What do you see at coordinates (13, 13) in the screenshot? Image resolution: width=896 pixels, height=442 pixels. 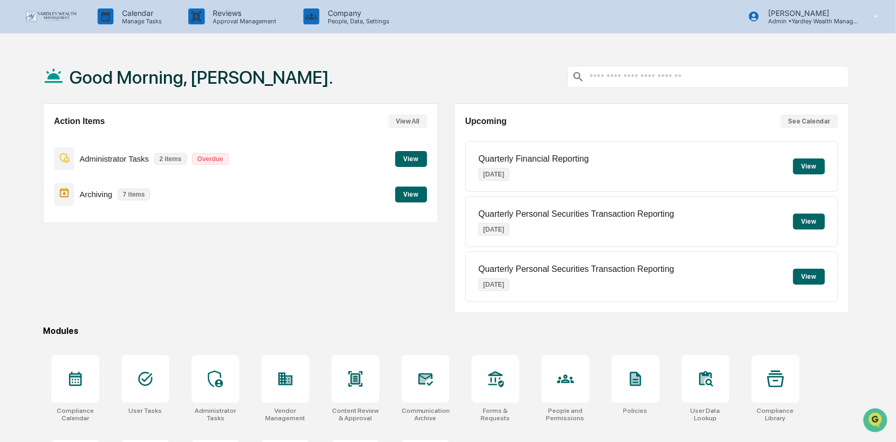 I see `button: Open customer support` at bounding box center [13, 13].